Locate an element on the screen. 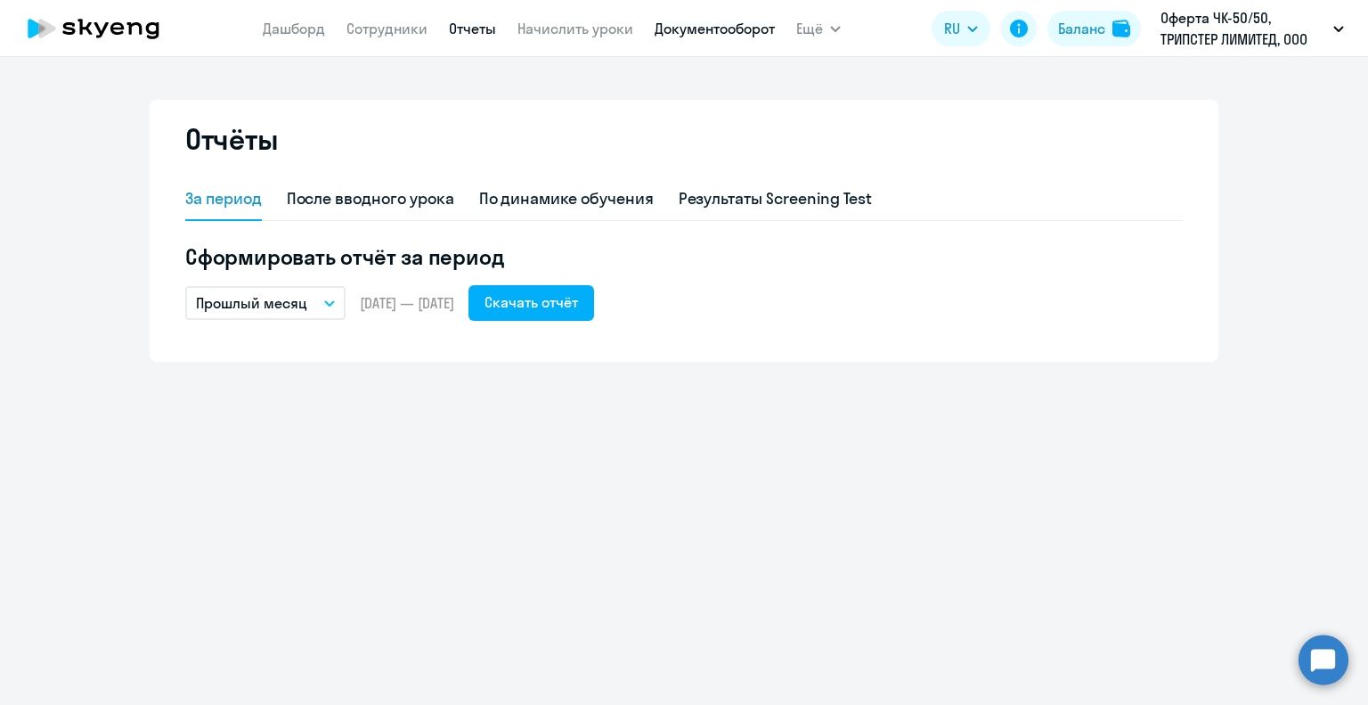  a: Документооборот is located at coordinates (714, 29).